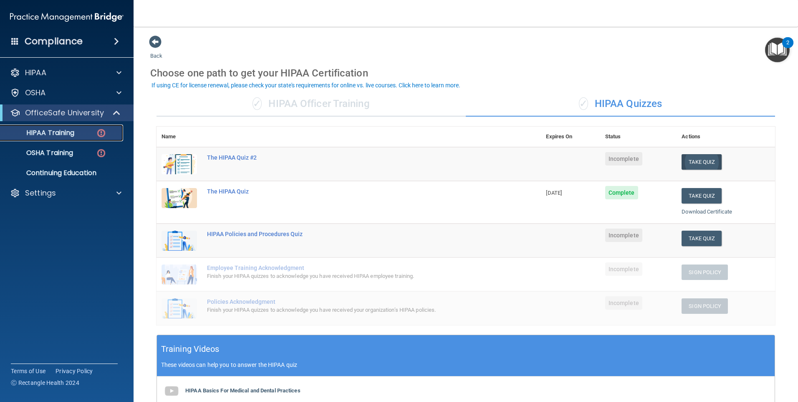  I want to click on a: Settings, so click(66, 193).